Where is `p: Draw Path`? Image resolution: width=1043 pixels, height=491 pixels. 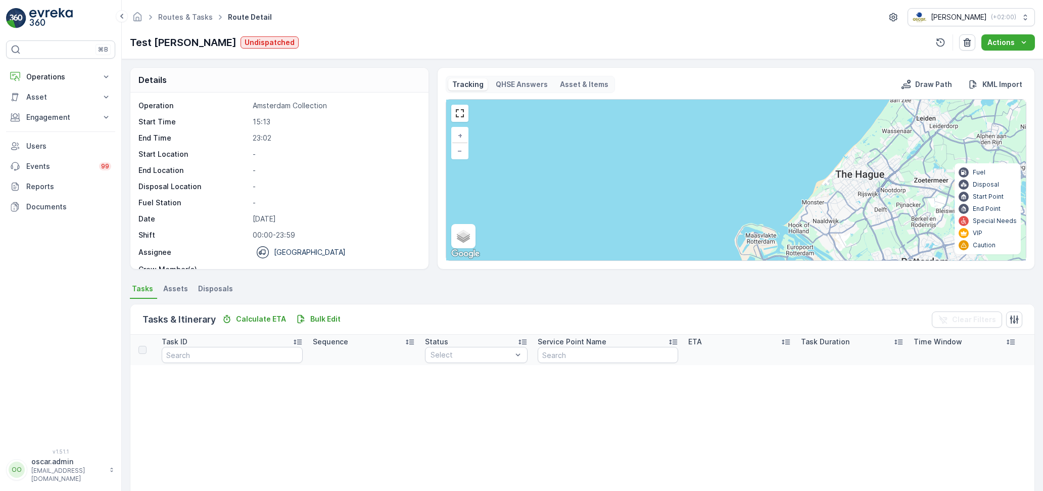 p: Draw Path is located at coordinates (934, 84).